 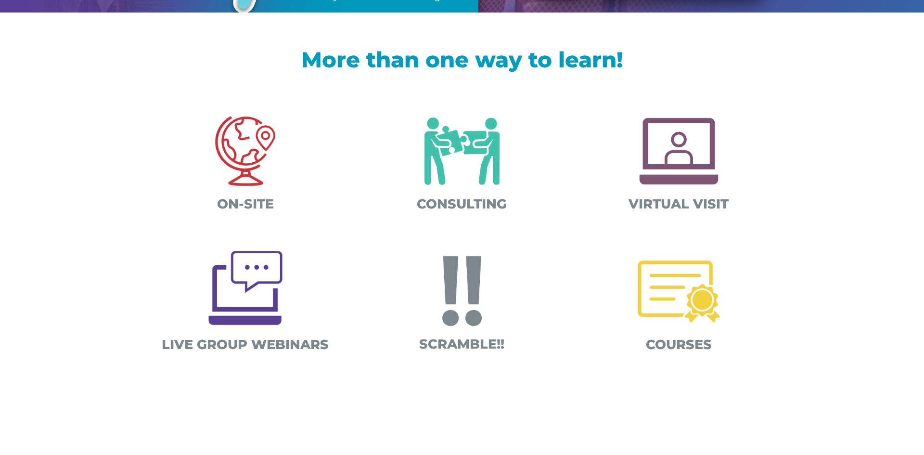 What do you see at coordinates (678, 204) in the screenshot?
I see `span: VIRTUAL VISIT` at bounding box center [678, 204].